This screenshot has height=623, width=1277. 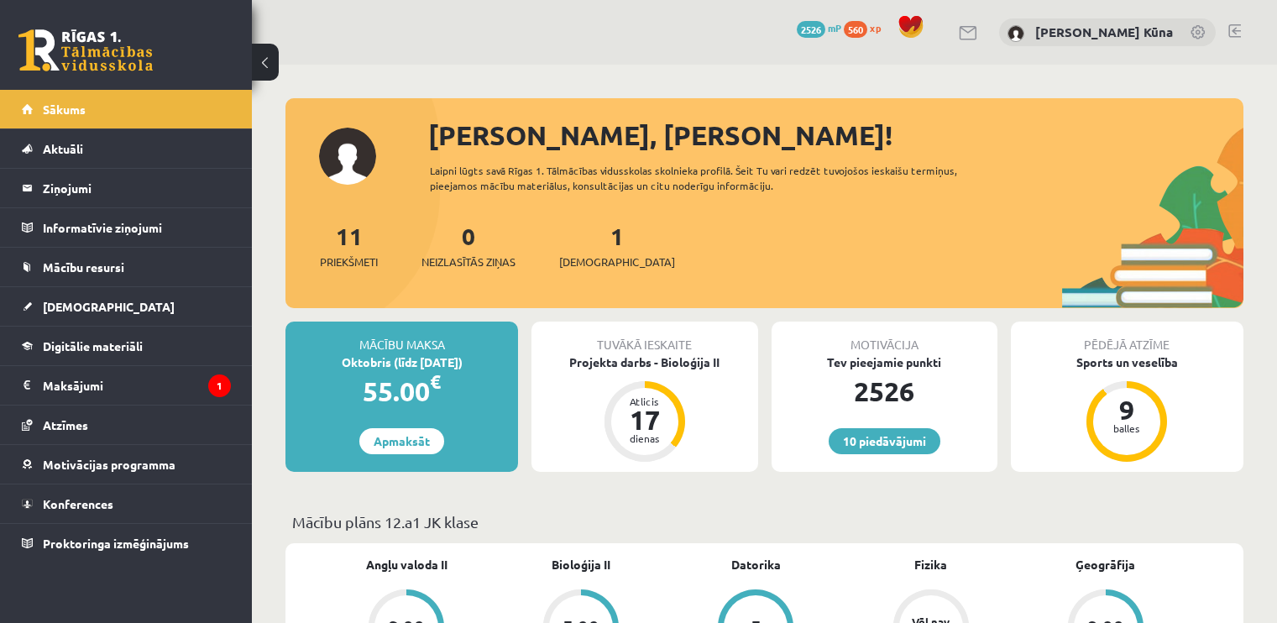 What do you see at coordinates (644, 409) in the screenshot?
I see `a: Projekta darbs - Bioloģija II Atlicis 17 dienas` at bounding box center [644, 409].